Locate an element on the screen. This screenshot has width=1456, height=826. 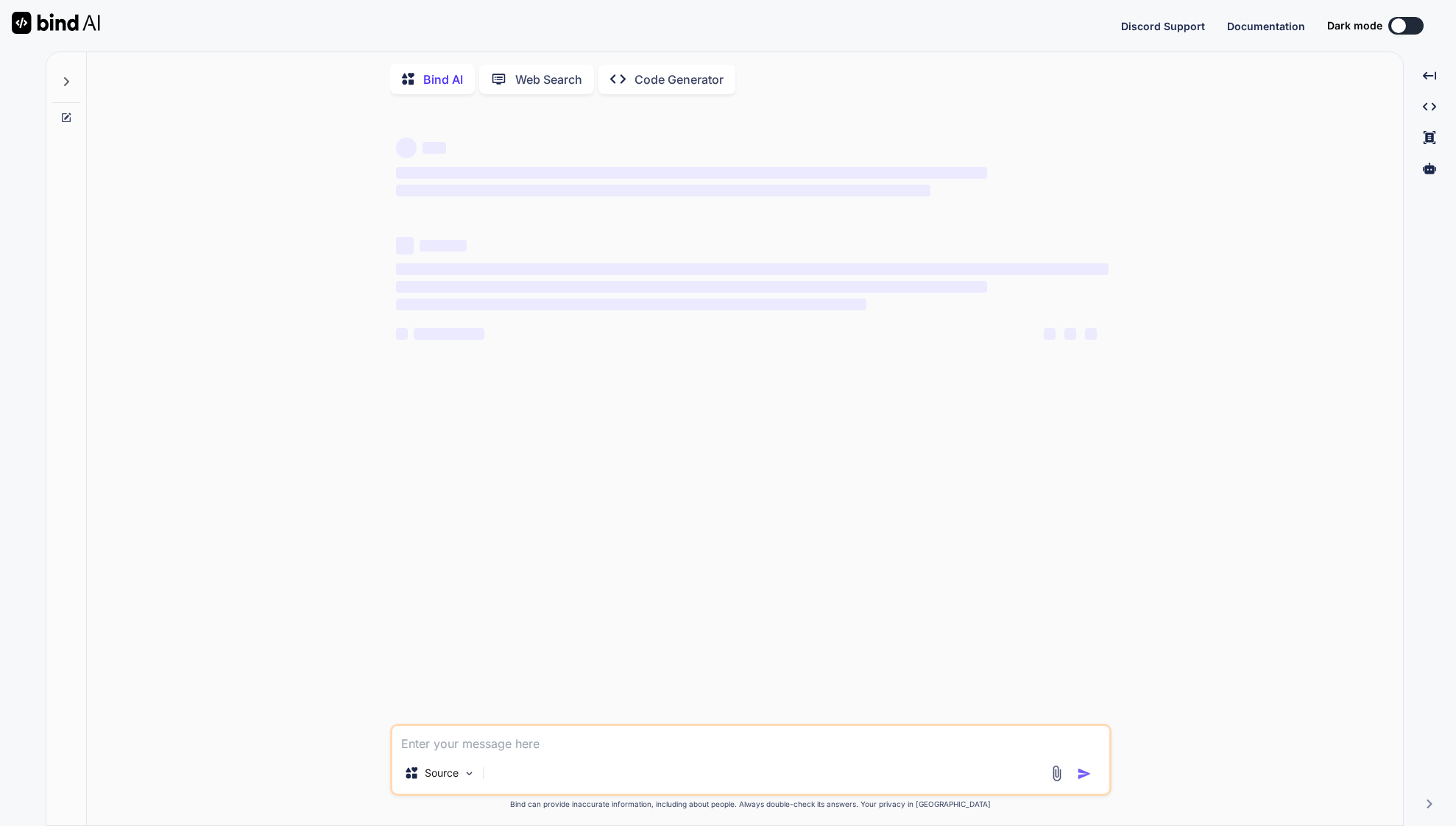
span: Discord Support is located at coordinates (1163, 26).